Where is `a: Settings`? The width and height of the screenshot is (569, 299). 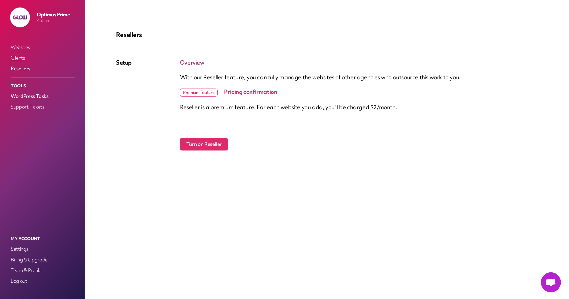
a: Settings is located at coordinates (43, 249).